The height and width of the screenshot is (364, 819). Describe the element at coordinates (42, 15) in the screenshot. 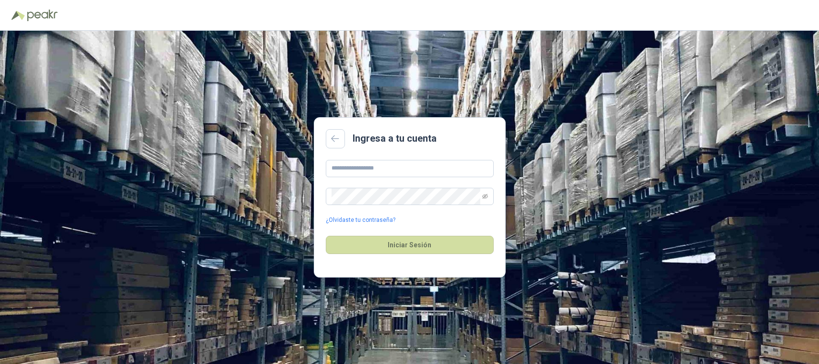

I see `img: Peakr` at that location.